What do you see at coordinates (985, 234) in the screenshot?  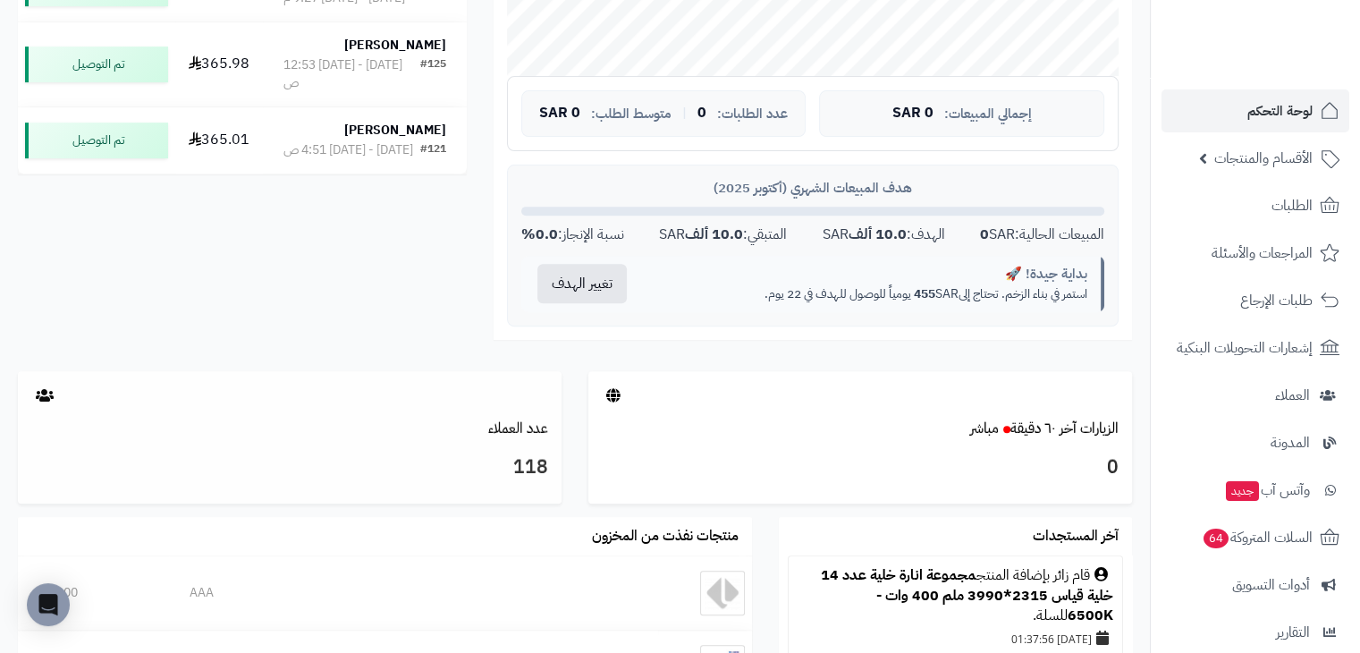 I see `strong: 0` at bounding box center [985, 234].